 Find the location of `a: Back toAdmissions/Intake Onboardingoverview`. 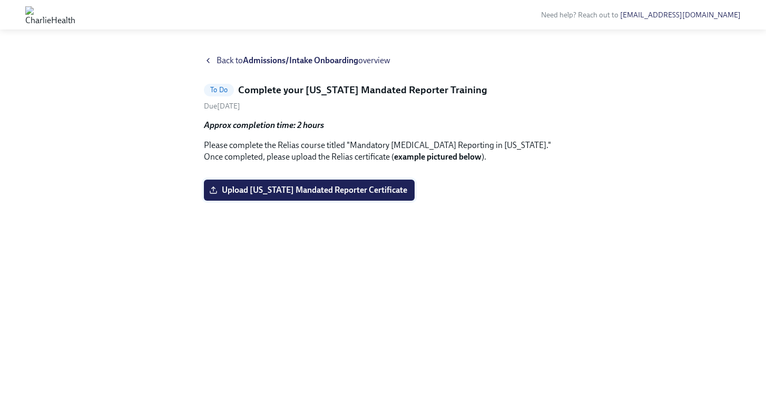

a: Back toAdmissions/Intake Onboardingoverview is located at coordinates (383, 61).